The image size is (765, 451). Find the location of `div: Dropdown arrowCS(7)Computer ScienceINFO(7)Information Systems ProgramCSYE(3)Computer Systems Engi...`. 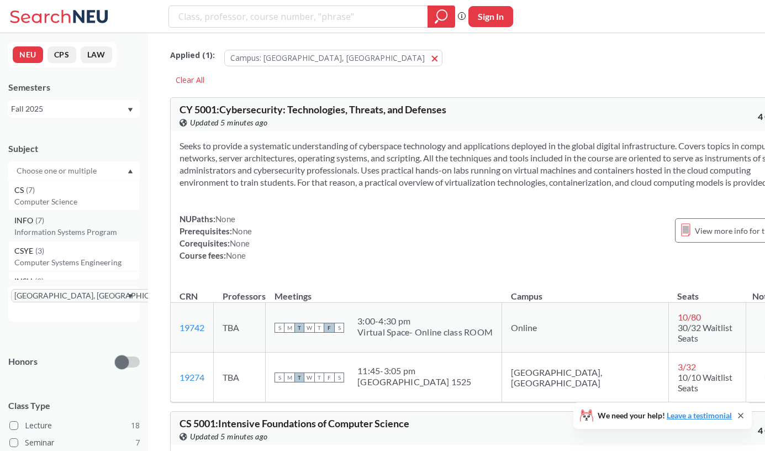

div: Dropdown arrowCS(7)Computer ScienceINFO(7)Information Systems ProgramCSYE(3)Computer Systems Engi... is located at coordinates (74, 171).